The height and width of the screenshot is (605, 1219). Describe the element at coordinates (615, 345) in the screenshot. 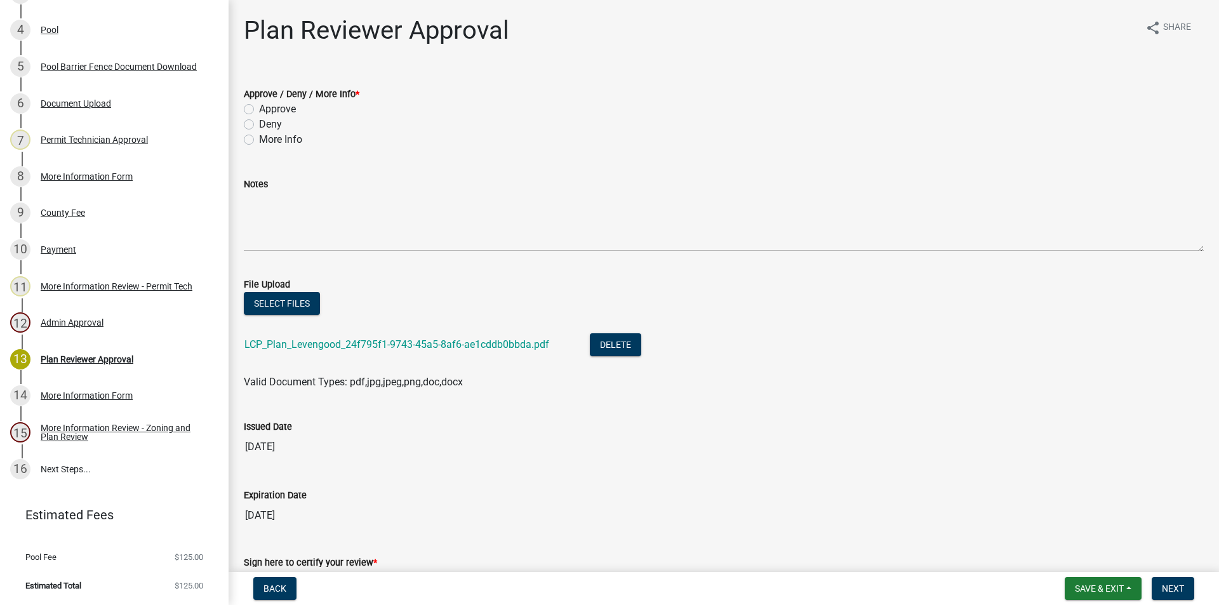

I see `button: Delete` at that location.